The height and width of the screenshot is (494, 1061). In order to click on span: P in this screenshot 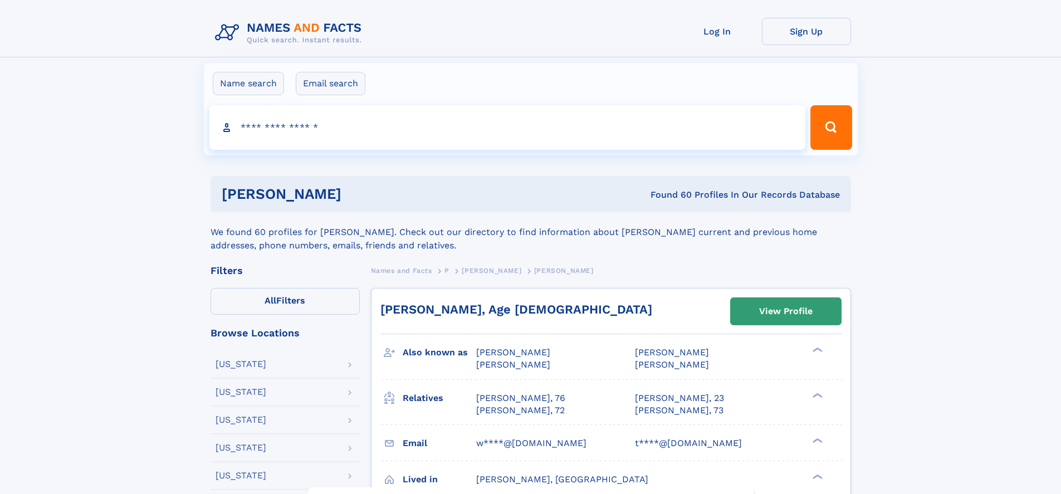, I will do `click(447, 271)`.